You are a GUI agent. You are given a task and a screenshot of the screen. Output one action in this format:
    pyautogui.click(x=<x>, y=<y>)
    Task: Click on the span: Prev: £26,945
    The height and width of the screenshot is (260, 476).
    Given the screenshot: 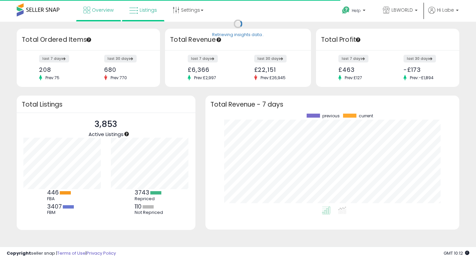 What is the action you would take?
    pyautogui.click(x=273, y=77)
    